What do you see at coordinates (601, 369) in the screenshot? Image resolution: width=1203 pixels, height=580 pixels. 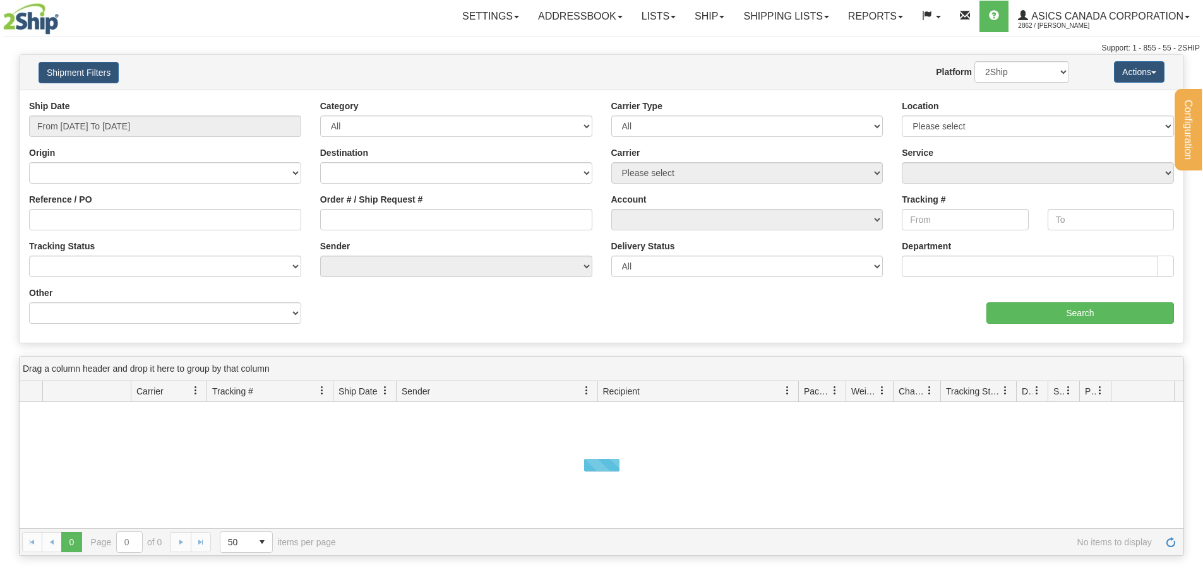 I see `div: grid grouping header` at bounding box center [601, 369].